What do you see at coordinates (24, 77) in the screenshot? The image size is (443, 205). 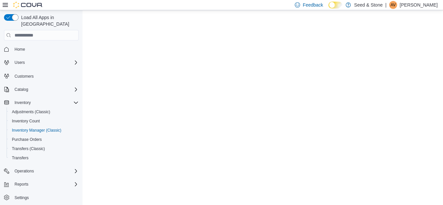 I see `a: Customers` at bounding box center [24, 77].